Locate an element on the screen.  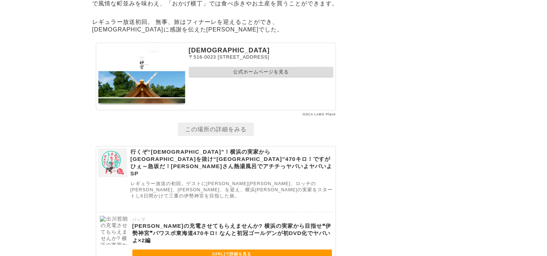
a: OSCA LABO Place is located at coordinates (319, 114).